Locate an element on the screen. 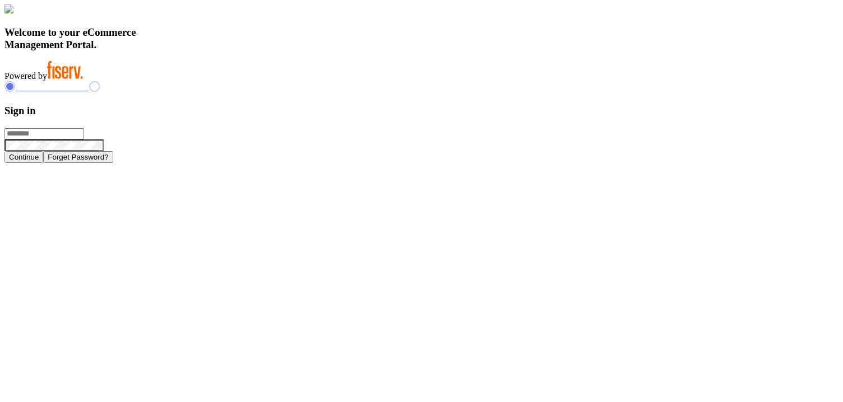  button: Continue is located at coordinates (24, 157).